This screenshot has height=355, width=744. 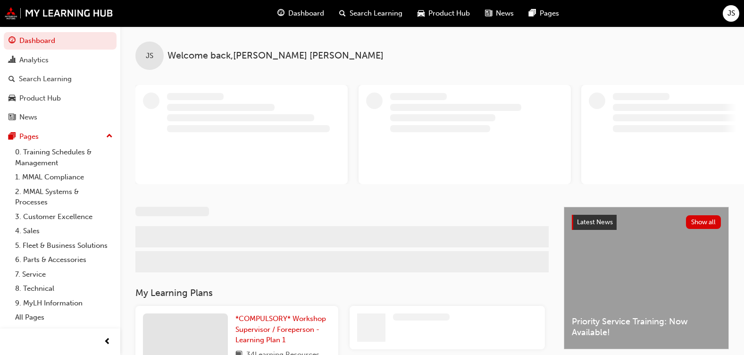 What do you see at coordinates (646, 278) in the screenshot?
I see `a: Latest NewsShow allPriority Service Training: Now Available!` at bounding box center [646, 278].